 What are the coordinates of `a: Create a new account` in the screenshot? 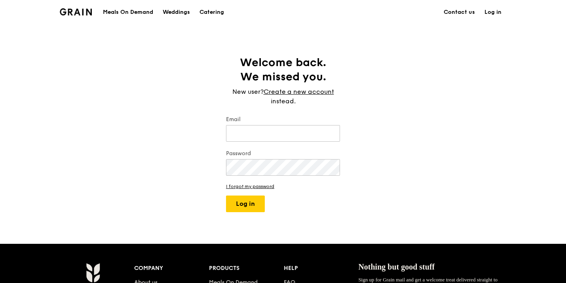 It's located at (299, 92).